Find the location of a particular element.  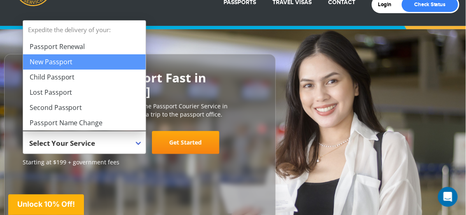

span: Unlock 10% Off! is located at coordinates (46, 204).